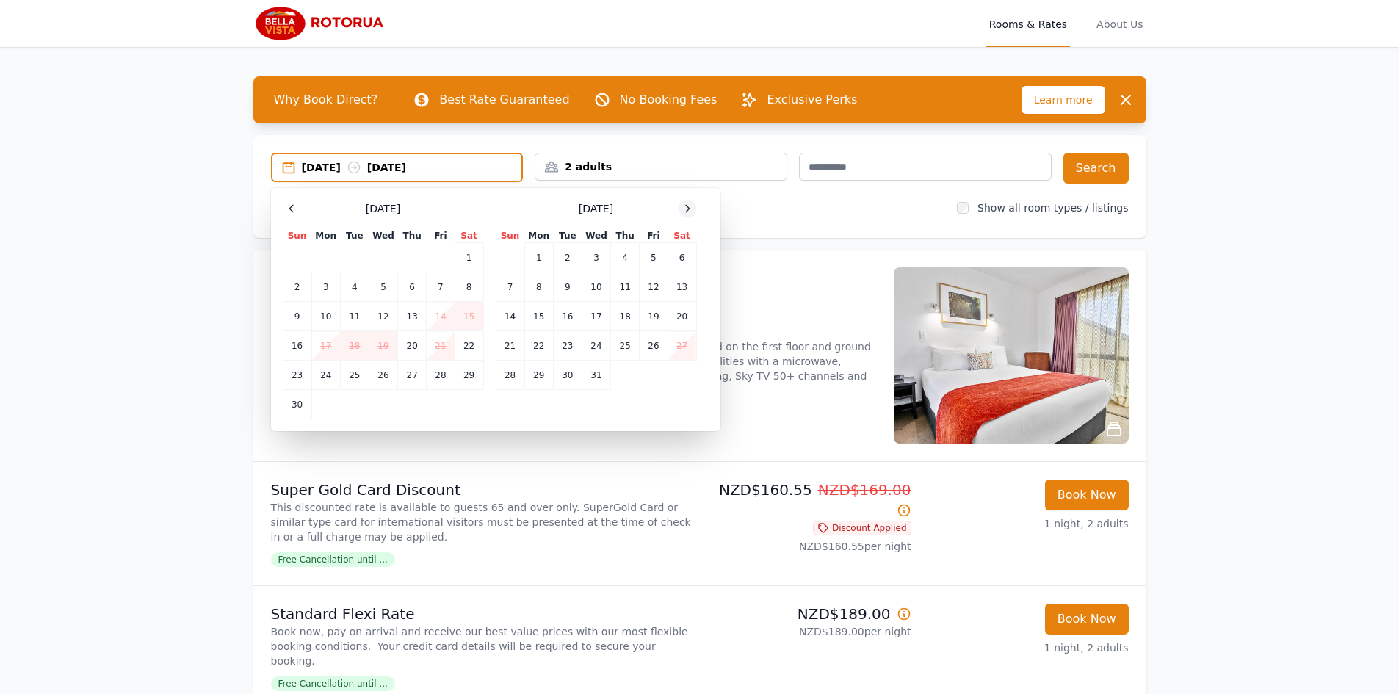 This screenshot has width=1399, height=694. What do you see at coordinates (808, 500) in the screenshot?
I see `p: NZD$160.55` at bounding box center [808, 500].